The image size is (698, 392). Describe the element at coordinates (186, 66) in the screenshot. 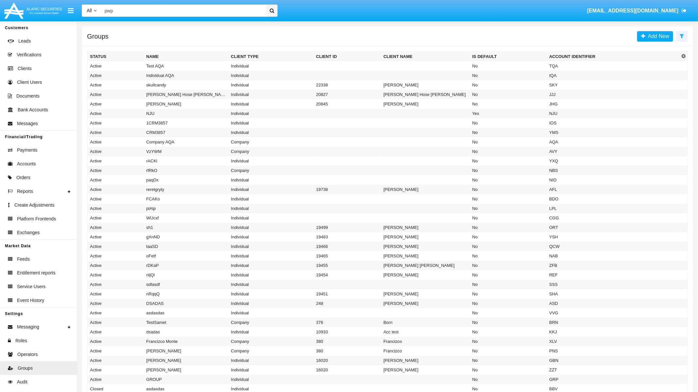

I see `td: Test AQA` at that location.